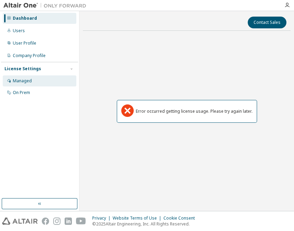 The image size is (294, 231). I want to click on img: Altair One, so click(47, 6).